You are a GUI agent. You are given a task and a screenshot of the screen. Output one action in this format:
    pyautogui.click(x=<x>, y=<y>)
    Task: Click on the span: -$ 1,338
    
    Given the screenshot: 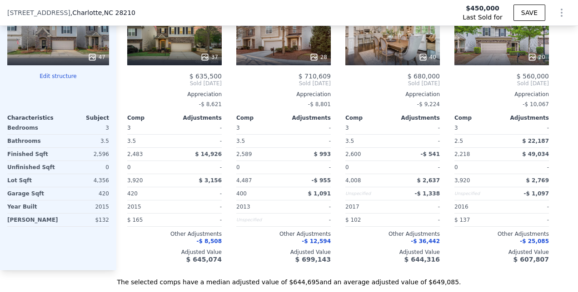 What is the action you would take?
    pyautogui.click(x=427, y=194)
    